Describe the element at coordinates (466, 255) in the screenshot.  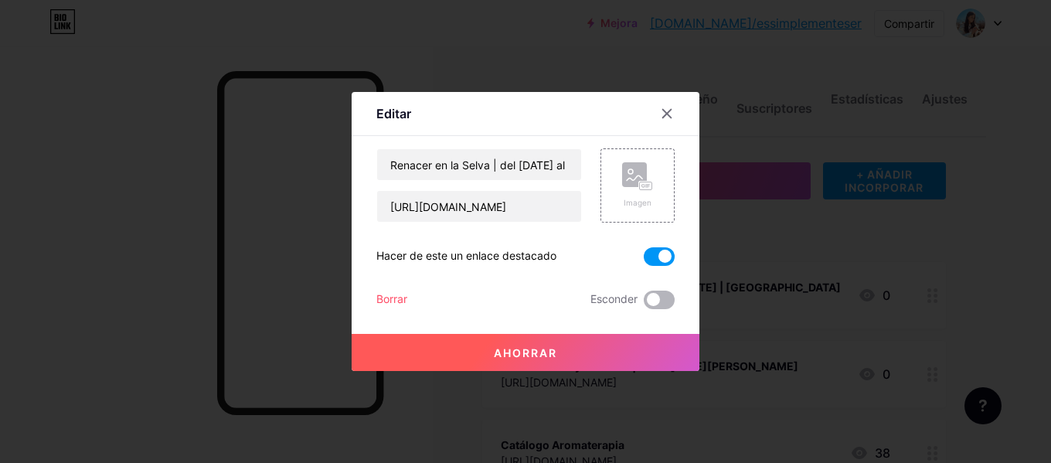
I see `font: Hacer de este un enlace destacado` at that location.